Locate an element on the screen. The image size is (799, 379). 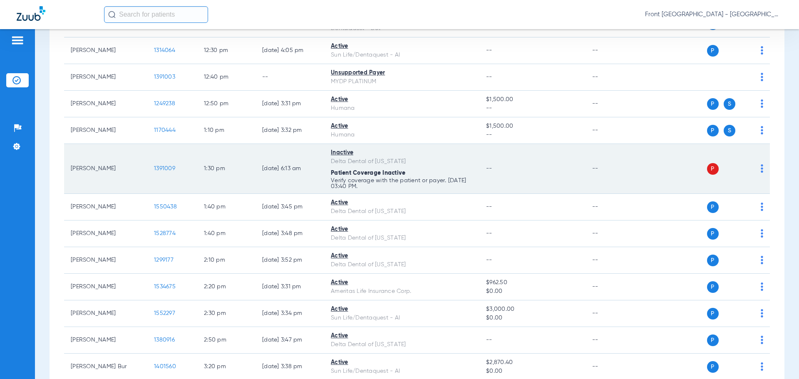
input: Search for patients is located at coordinates (156, 15).